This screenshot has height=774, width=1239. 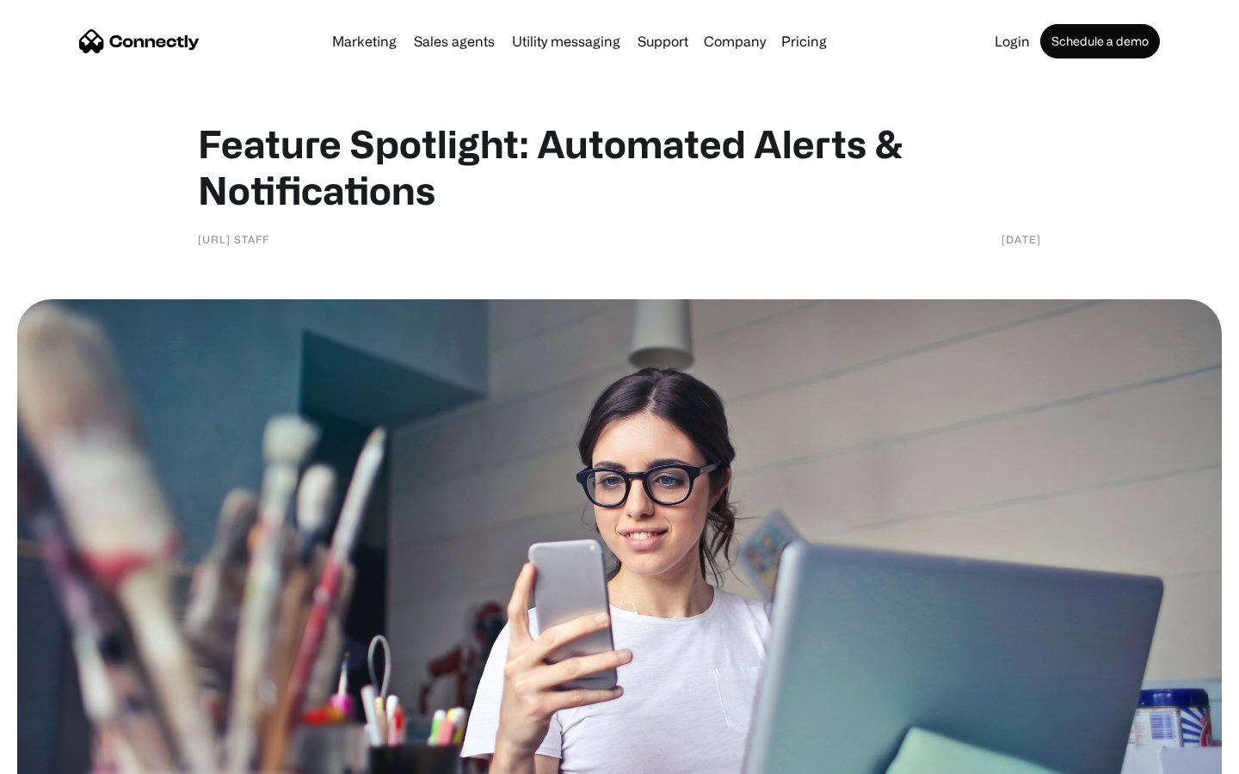 What do you see at coordinates (662, 41) in the screenshot?
I see `a: Support` at bounding box center [662, 41].